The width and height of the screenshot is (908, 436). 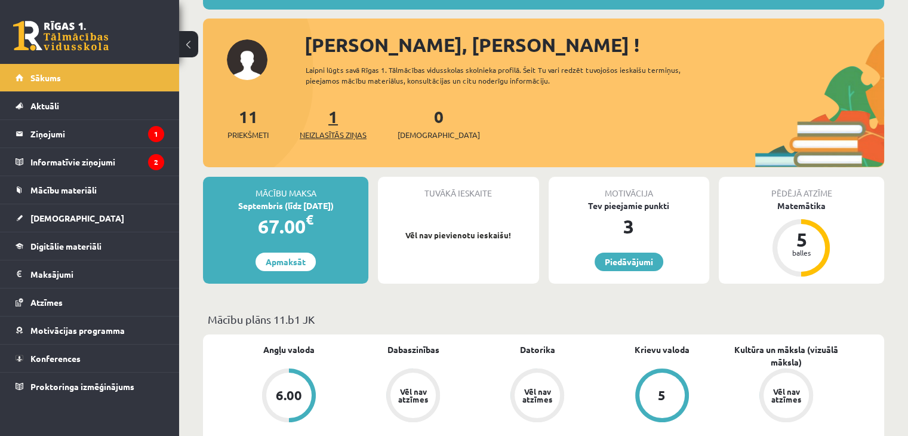 What do you see at coordinates (285, 188) in the screenshot?
I see `div: Mācību maksa` at bounding box center [285, 188].